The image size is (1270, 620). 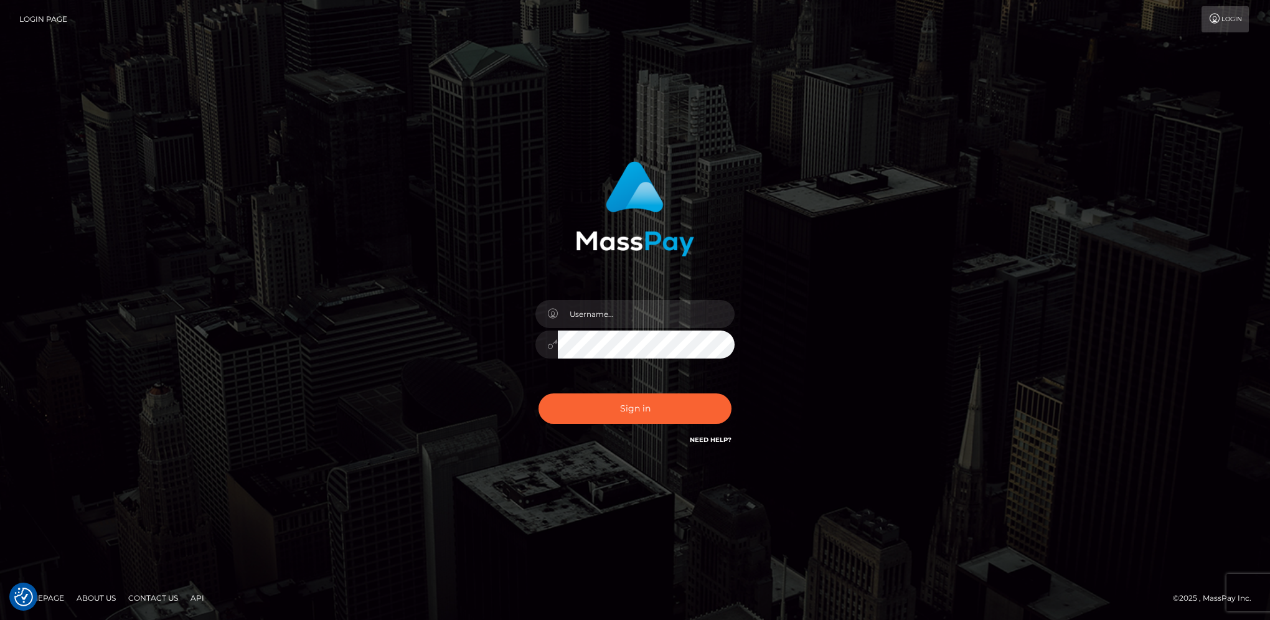 What do you see at coordinates (197, 598) in the screenshot?
I see `a: API` at bounding box center [197, 598].